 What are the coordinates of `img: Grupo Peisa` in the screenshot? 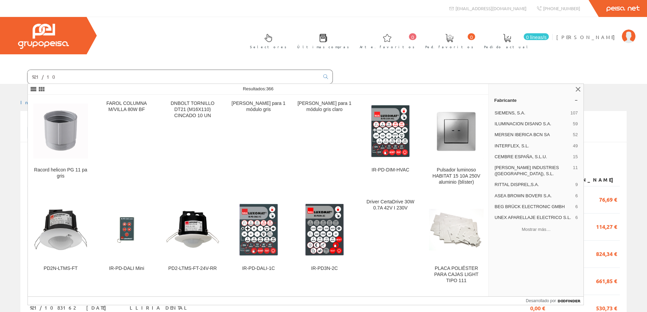 It's located at (43, 36).